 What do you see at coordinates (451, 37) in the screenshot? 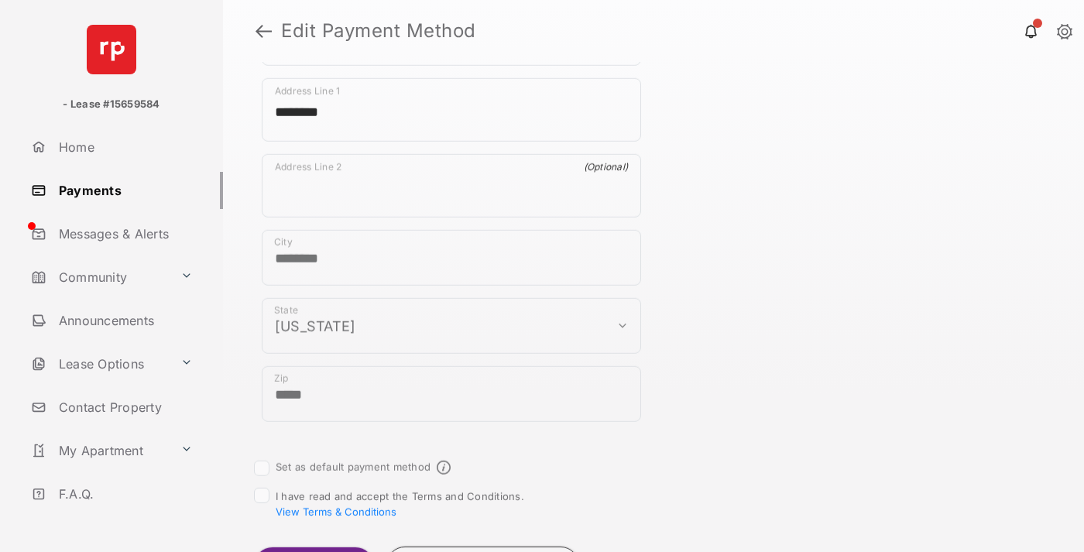
I see `div: payment_method_screening[postal_addresses][country]` at bounding box center [451, 37].